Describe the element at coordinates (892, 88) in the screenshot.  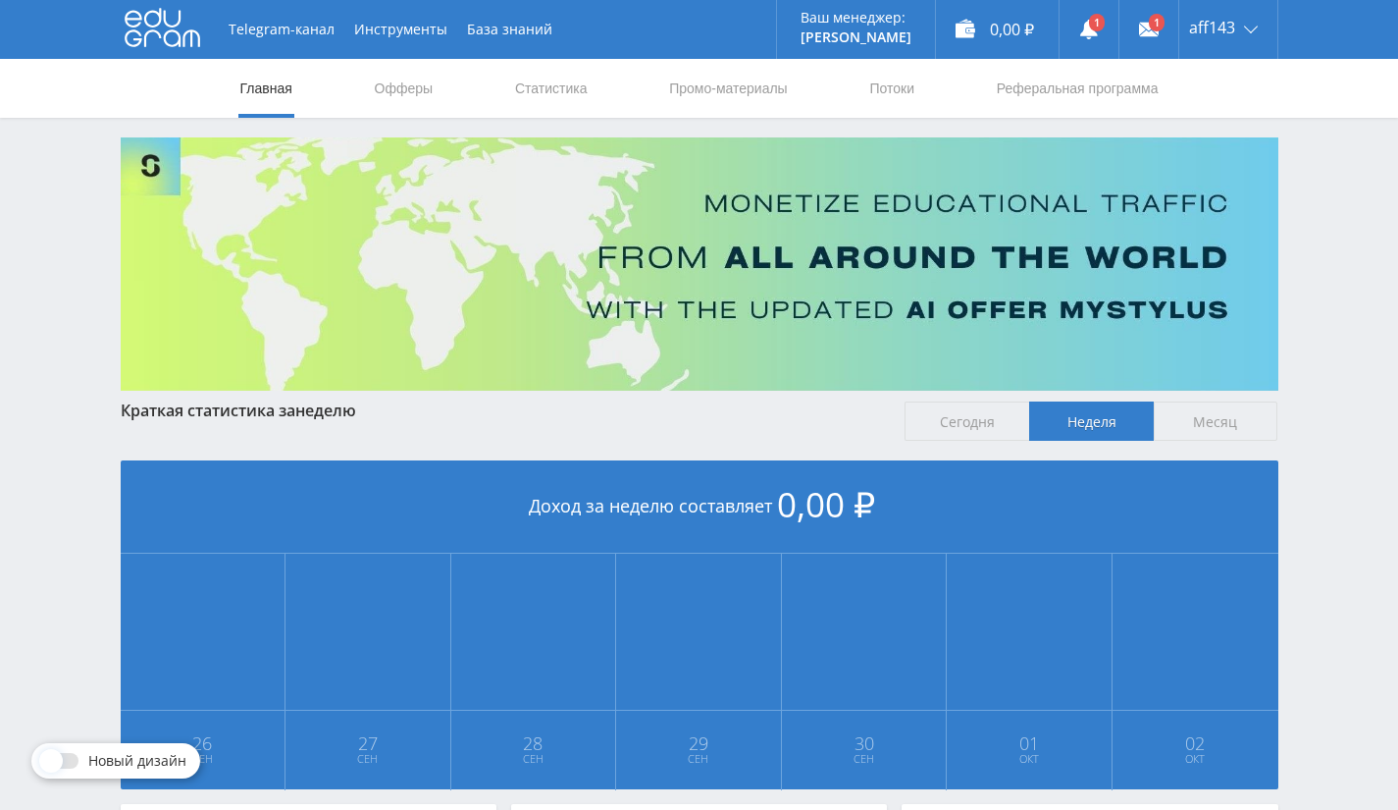
I see `a: Потоки` at that location.